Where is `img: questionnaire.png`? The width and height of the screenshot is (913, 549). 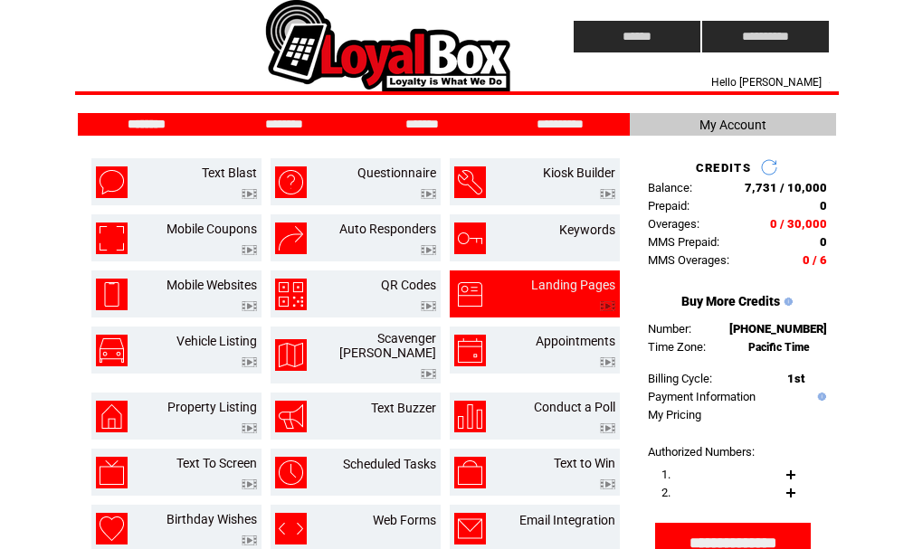
img: questionnaire.png is located at coordinates (290, 182).